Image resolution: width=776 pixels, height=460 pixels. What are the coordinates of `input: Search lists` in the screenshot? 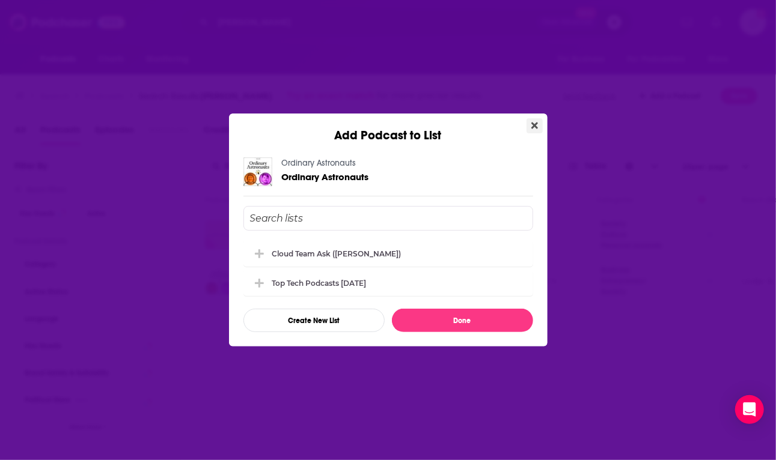 It's located at (388, 218).